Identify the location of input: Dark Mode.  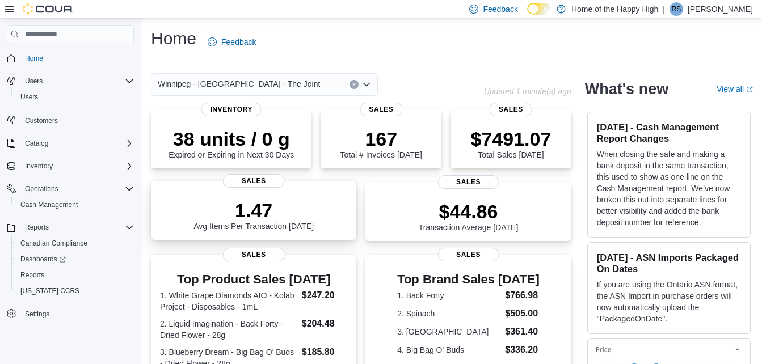
(539, 9).